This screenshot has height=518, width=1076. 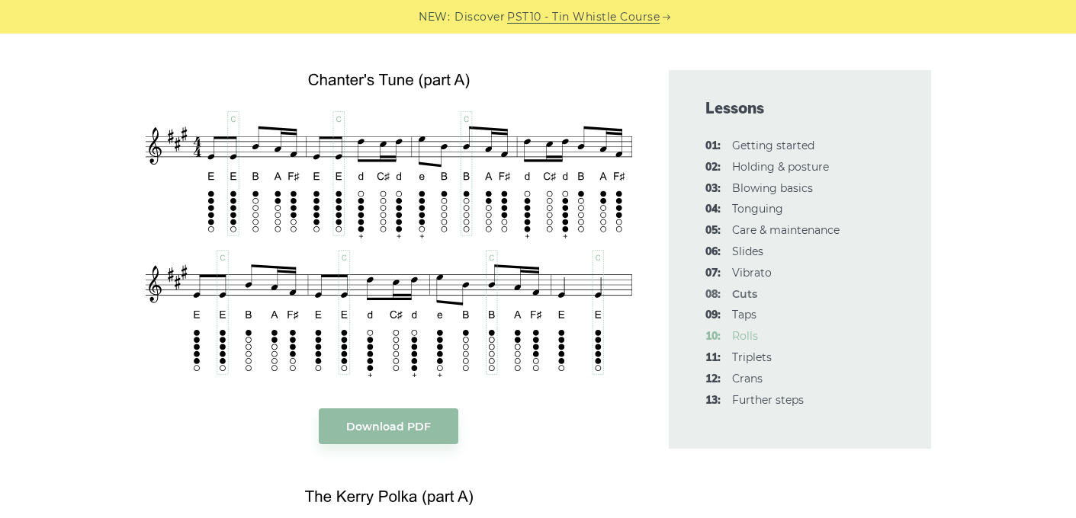 I want to click on a: 01:Getting started, so click(x=773, y=146).